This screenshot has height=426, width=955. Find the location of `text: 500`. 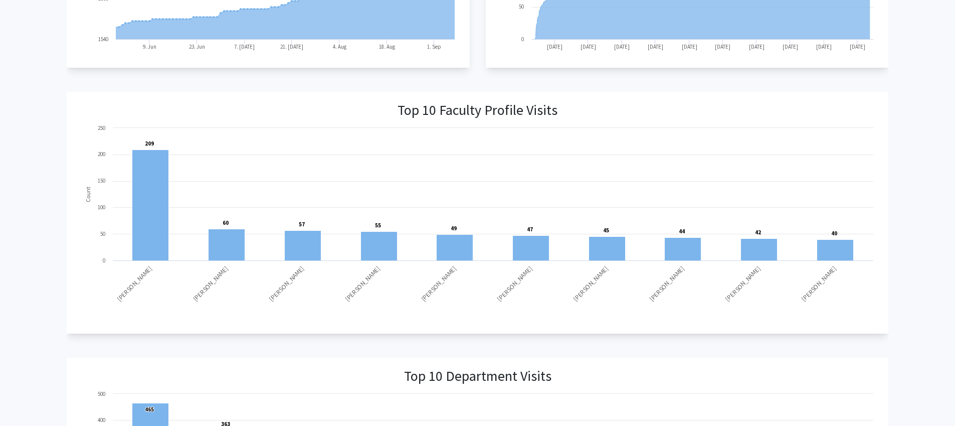

text: 500 is located at coordinates (101, 394).